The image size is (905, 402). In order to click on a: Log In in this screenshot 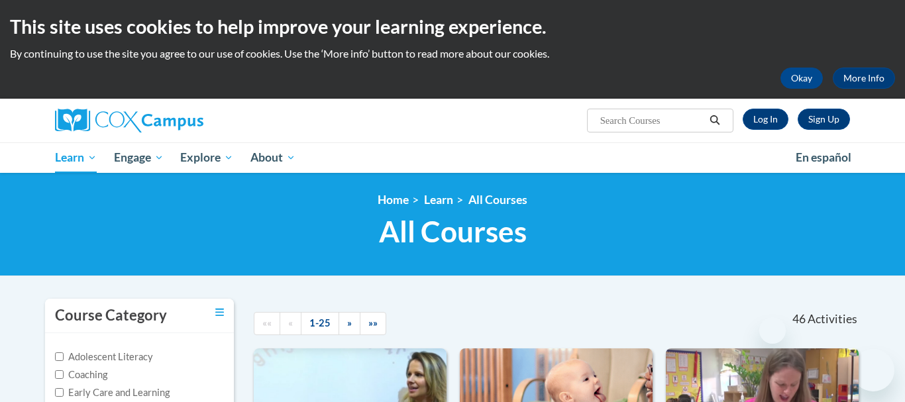, I will do `click(766, 119)`.